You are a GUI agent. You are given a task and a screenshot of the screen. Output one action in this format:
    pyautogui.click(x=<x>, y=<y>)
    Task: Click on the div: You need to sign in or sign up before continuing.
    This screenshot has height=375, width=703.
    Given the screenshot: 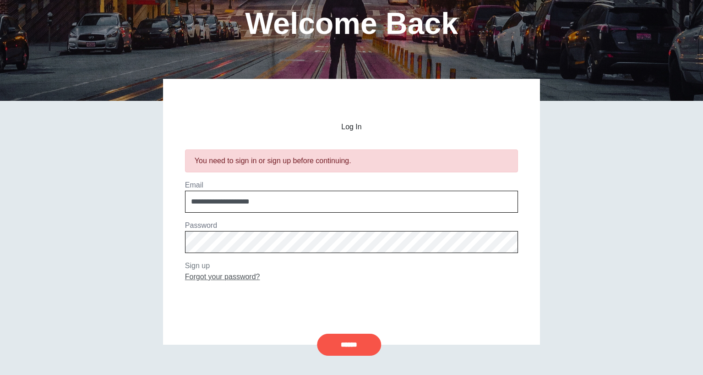 What is the action you would take?
    pyautogui.click(x=351, y=161)
    